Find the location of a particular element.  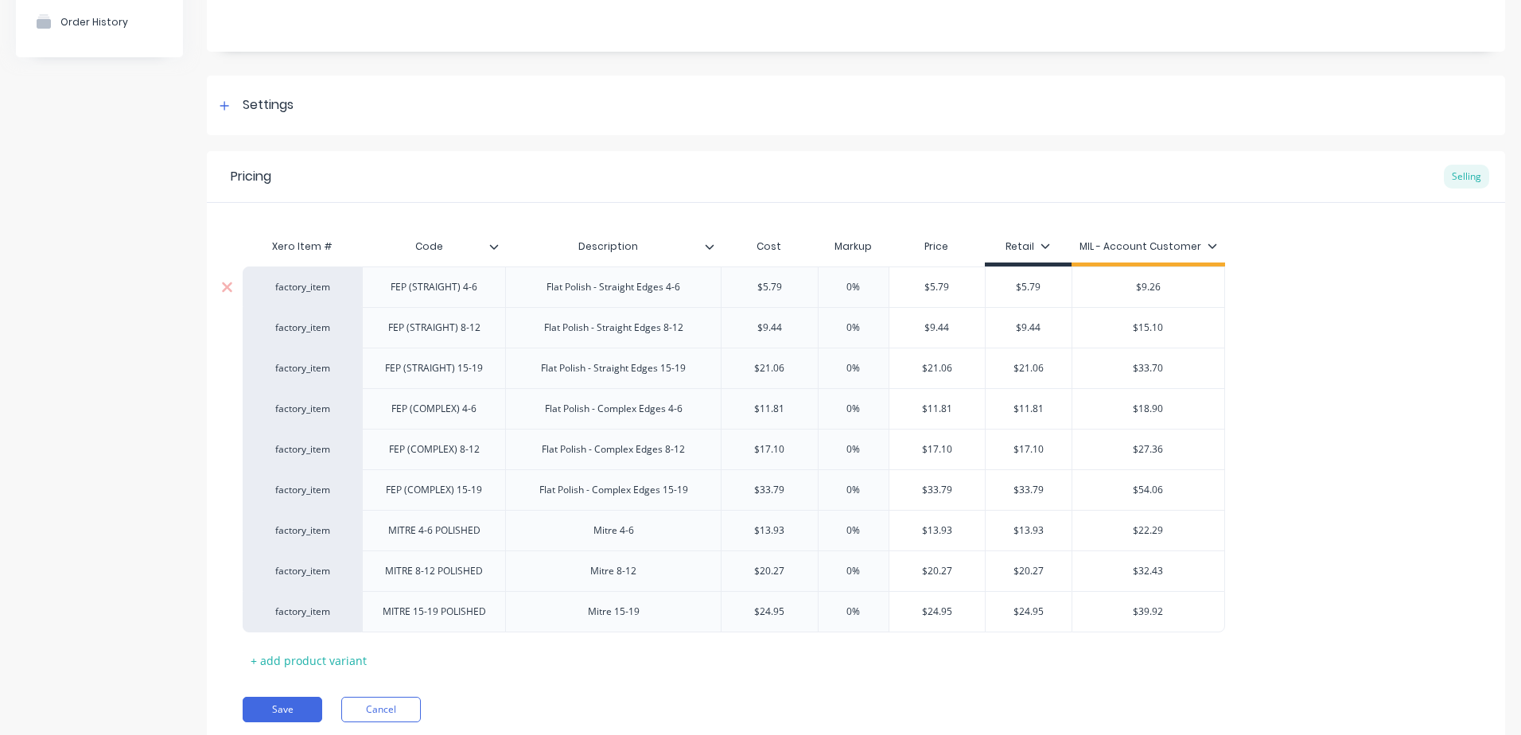

div: factory_itemFEP (STRAIGHT) 8-12Flat Polish - Straight Edges 8-12$9.440%$9.44$9.44$15.10 is located at coordinates (734, 327).